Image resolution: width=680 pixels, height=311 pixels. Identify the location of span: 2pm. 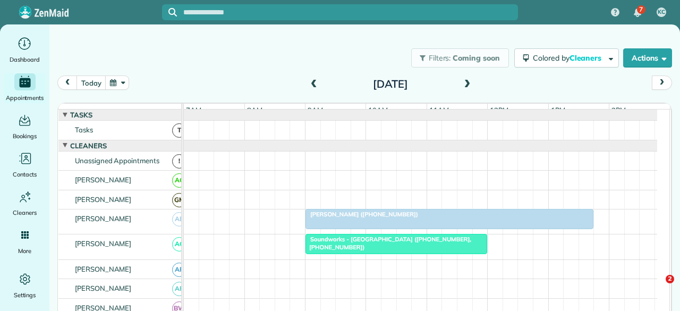
(619, 110).